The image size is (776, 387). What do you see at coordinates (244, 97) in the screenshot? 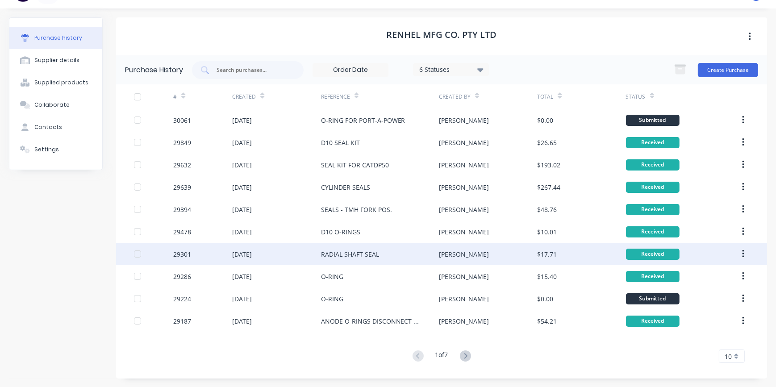
I see `div: Created` at bounding box center [244, 97].